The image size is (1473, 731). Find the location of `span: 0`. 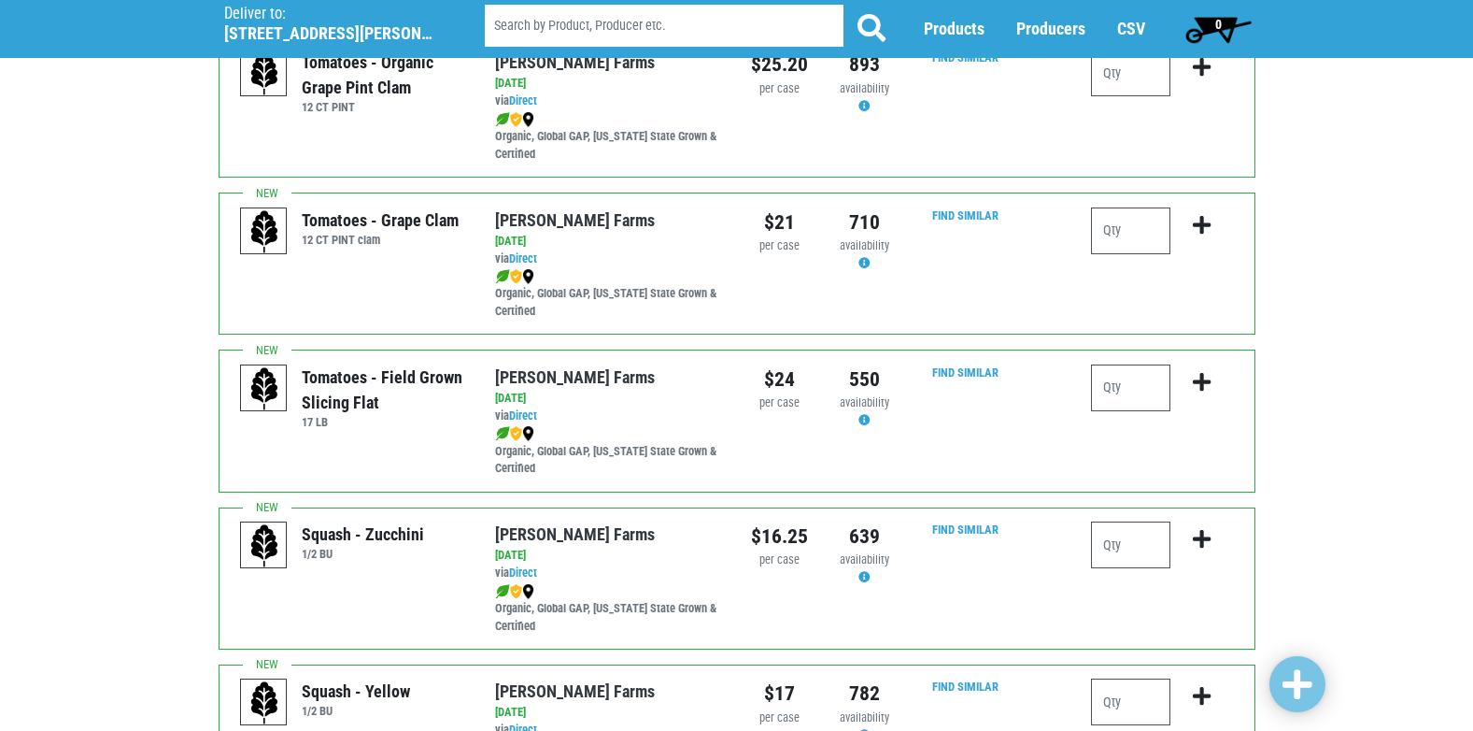

span: 0 is located at coordinates (1218, 24).